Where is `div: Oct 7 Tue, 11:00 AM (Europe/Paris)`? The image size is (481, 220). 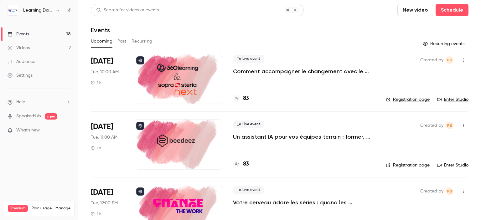
div: Oct 7 Tue, 11:00 AM (Europe/Paris) is located at coordinates (107, 144).